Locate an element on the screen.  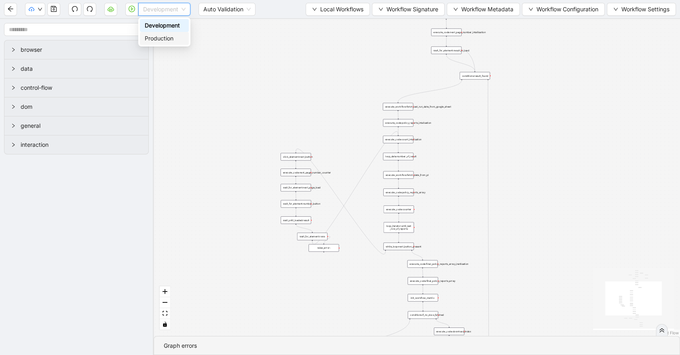
div: conditions:if_no_docs_fetched is located at coordinates (423, 315).